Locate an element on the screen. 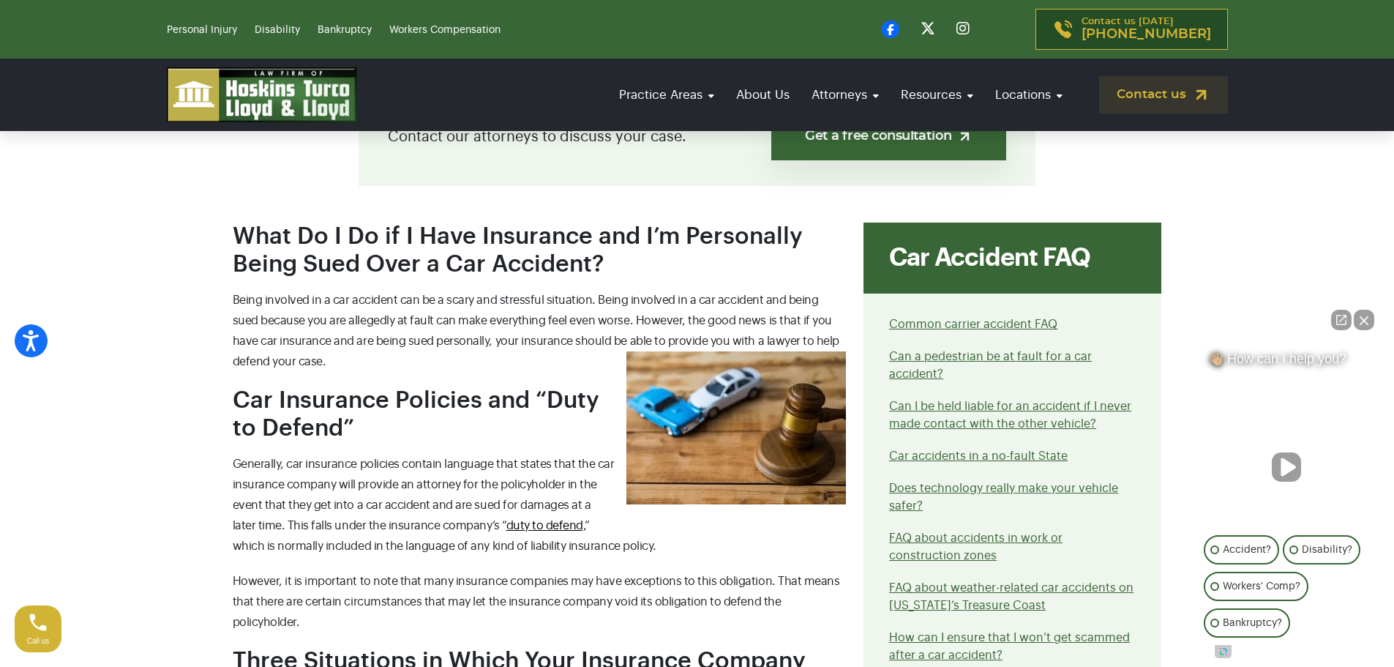  a: Car accidents in a no-fault State is located at coordinates (979, 456).